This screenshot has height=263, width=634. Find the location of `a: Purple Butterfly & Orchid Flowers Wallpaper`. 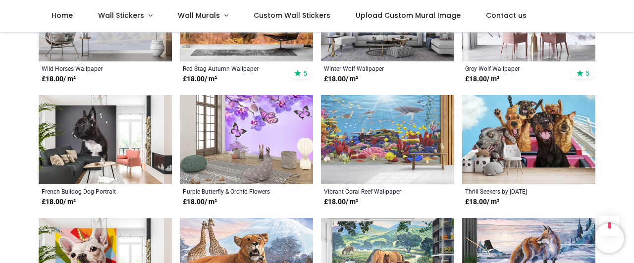

a: Purple Butterfly & Orchid Flowers Wallpaper is located at coordinates (233, 191).